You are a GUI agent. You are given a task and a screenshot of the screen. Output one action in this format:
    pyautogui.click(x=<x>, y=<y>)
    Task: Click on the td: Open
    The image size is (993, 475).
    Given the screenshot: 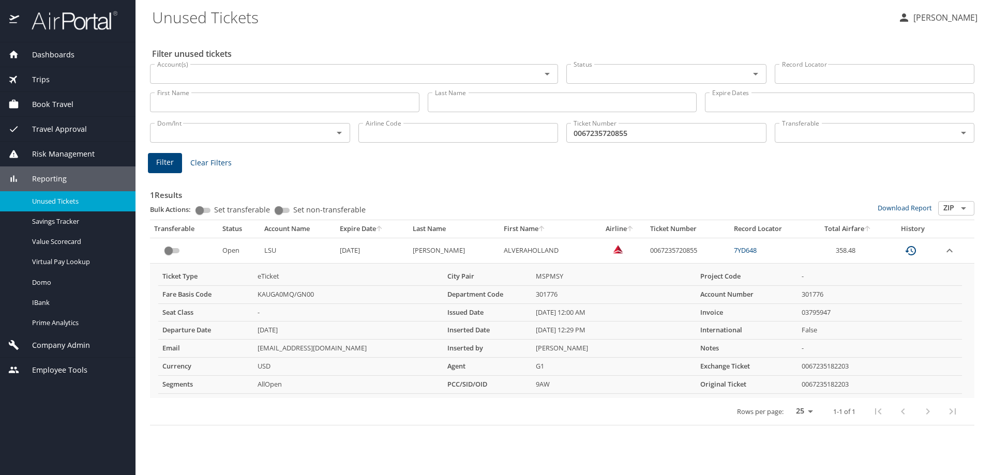 What is the action you would take?
    pyautogui.click(x=239, y=250)
    